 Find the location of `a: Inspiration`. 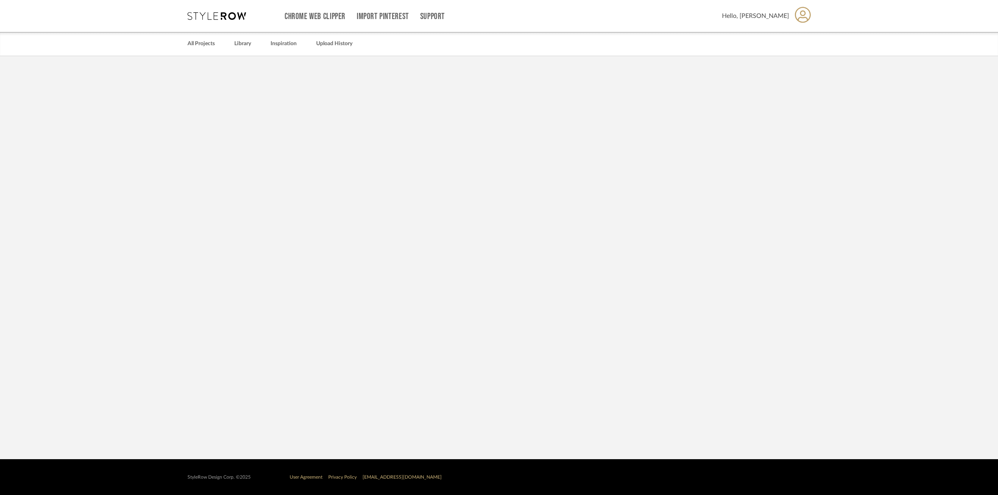

a: Inspiration is located at coordinates (283, 44).